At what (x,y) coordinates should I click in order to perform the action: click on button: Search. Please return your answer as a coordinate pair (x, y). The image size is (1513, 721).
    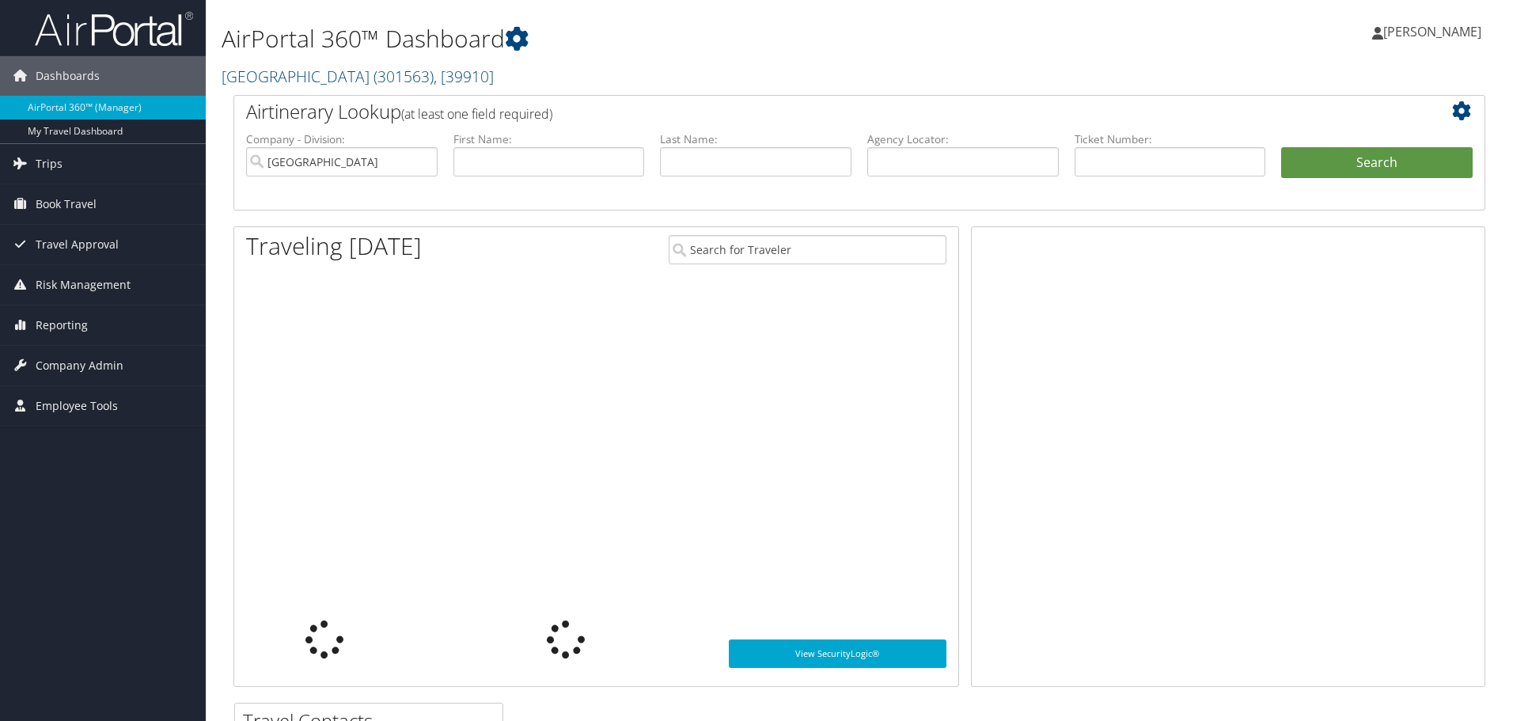
    Looking at the image, I should click on (1377, 163).